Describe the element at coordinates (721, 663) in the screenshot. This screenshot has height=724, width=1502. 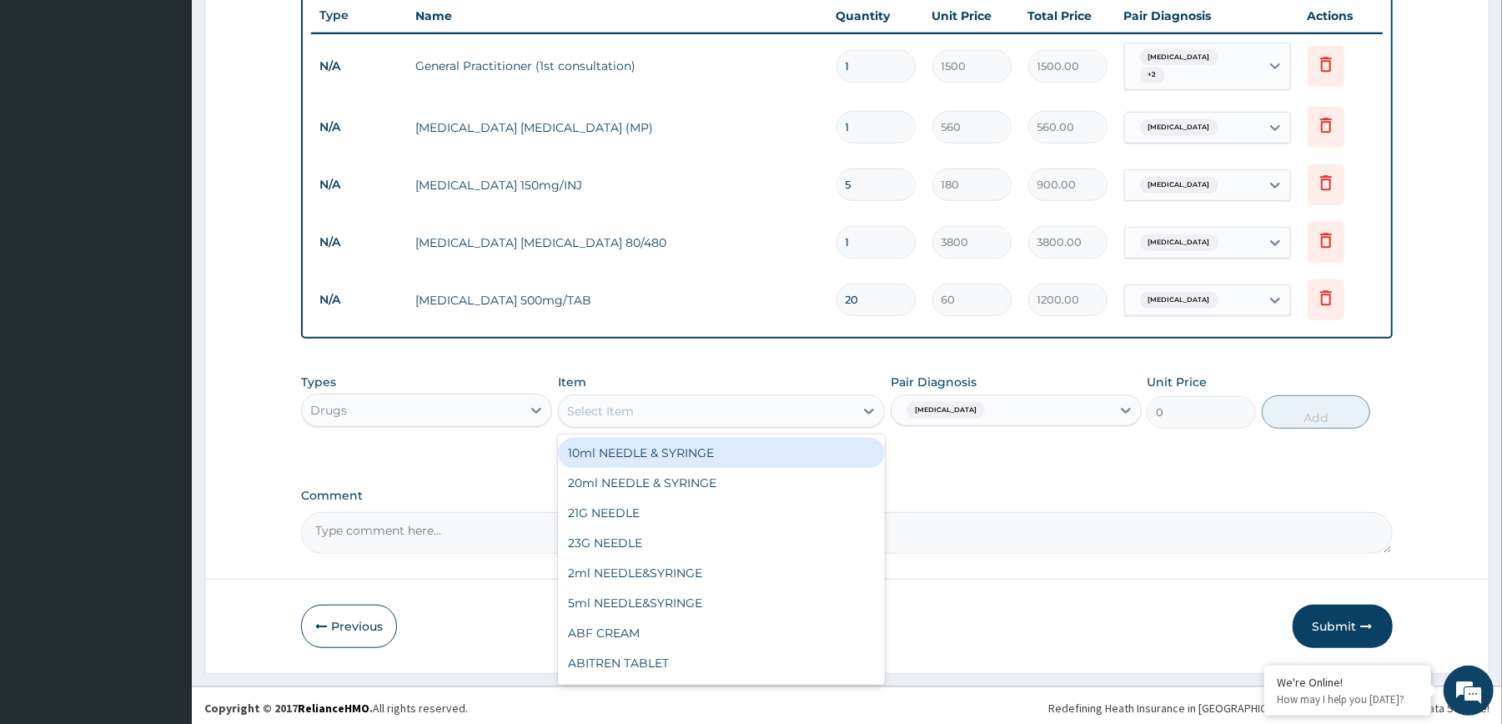
I see `div: ABITREN TABLET` at that location.